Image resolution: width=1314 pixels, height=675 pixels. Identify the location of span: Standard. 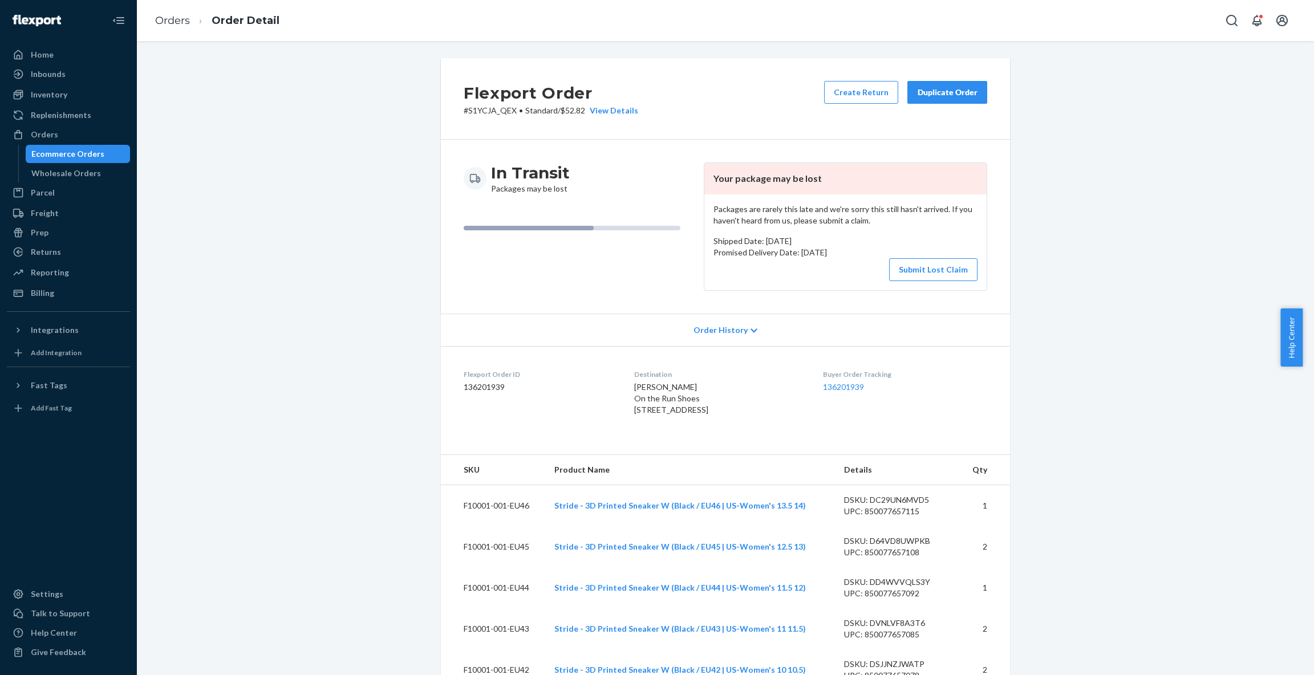
(541, 110).